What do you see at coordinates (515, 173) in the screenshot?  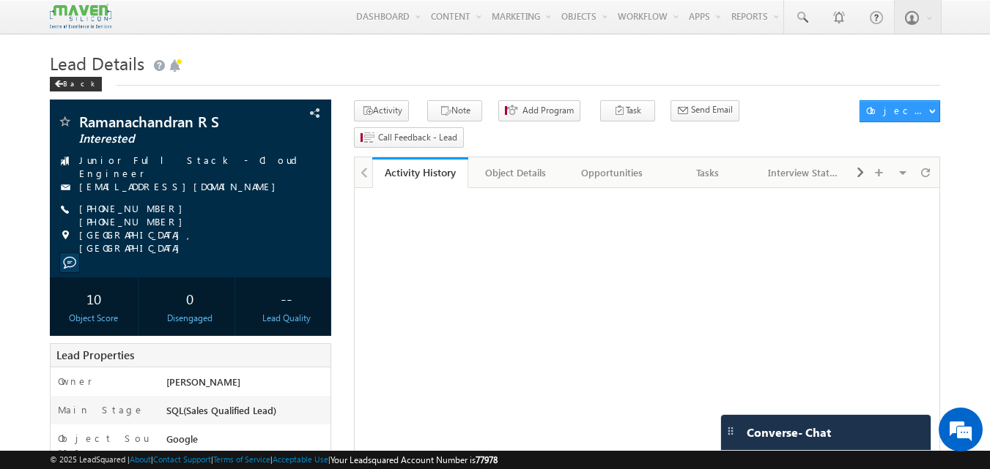 I see `div: Object Details` at bounding box center [515, 173].